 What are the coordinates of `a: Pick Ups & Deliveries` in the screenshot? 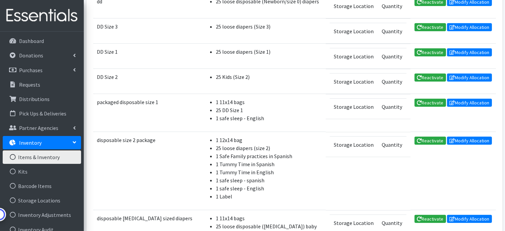 It's located at (42, 113).